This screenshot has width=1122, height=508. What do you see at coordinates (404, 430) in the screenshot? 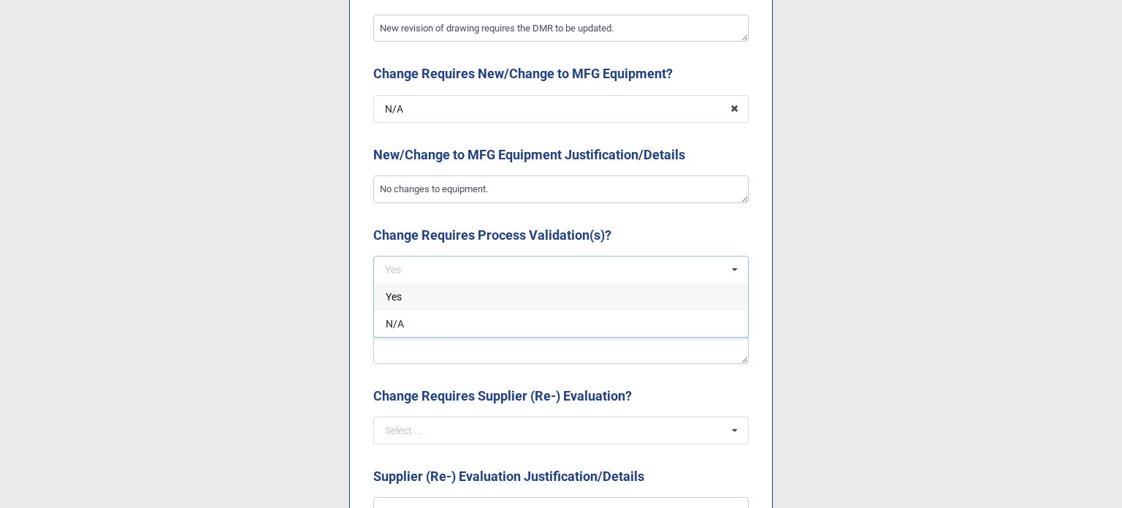
I see `div: Select ...` at bounding box center [404, 430].